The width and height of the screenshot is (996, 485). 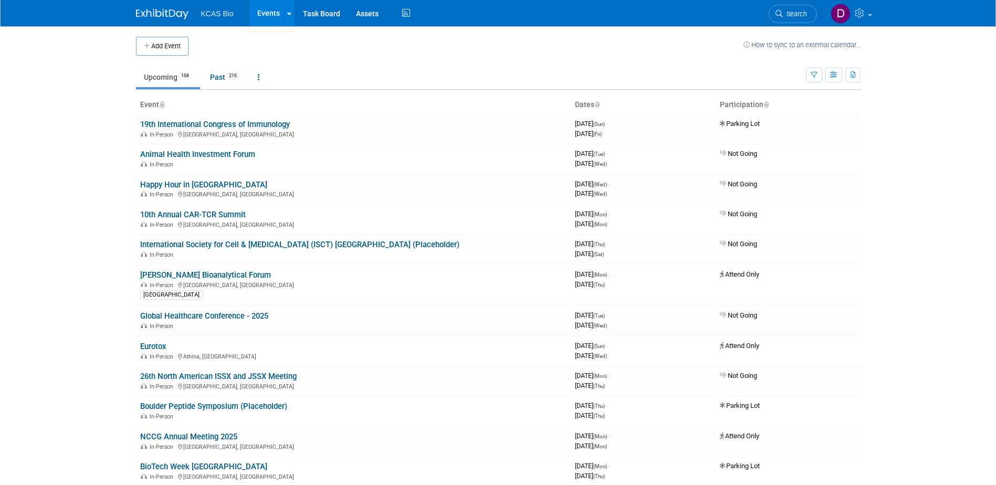 I want to click on a: 26th North American ISSX and JSSX Meeting, so click(x=218, y=376).